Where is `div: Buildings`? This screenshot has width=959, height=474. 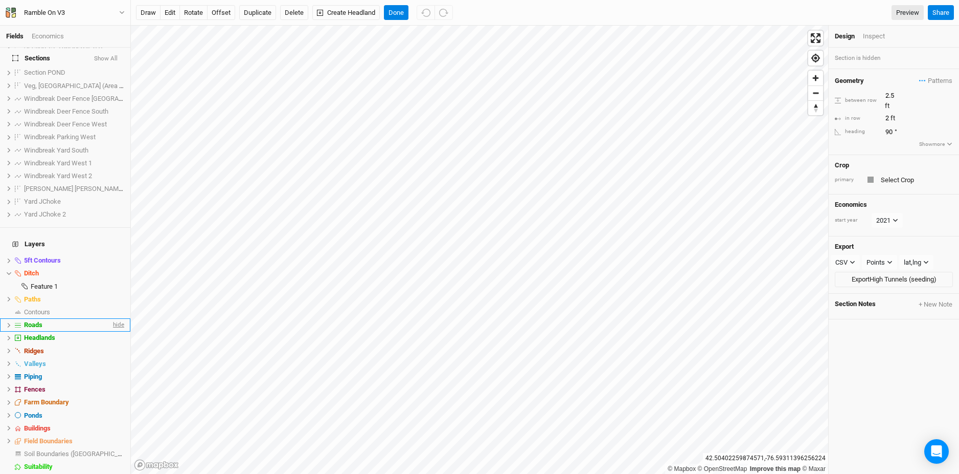 div: Buildings is located at coordinates (74, 428).